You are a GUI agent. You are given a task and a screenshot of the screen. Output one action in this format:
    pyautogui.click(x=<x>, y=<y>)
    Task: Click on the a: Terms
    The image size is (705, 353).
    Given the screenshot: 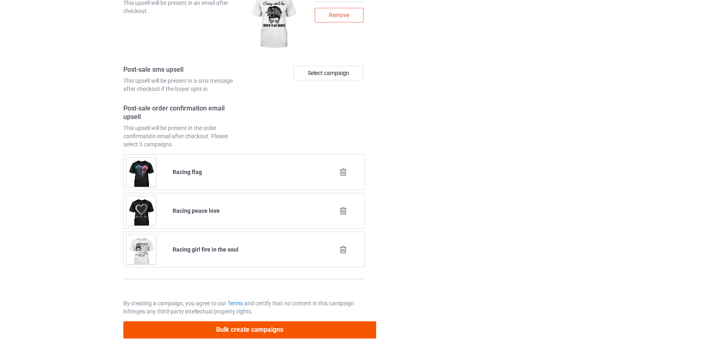 What is the action you would take?
    pyautogui.click(x=235, y=303)
    